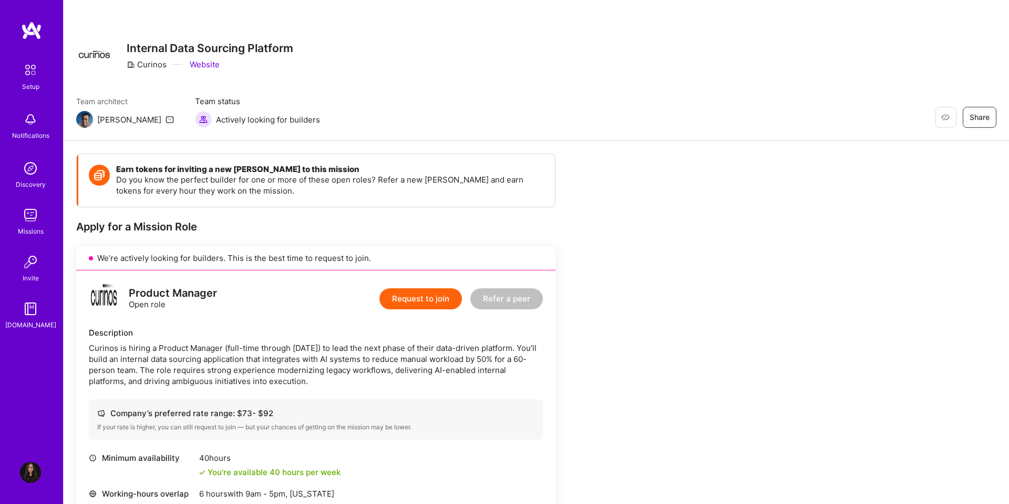 The width and height of the screenshot is (1009, 504). What do you see at coordinates (268, 119) in the screenshot?
I see `span: Actively looking for builders` at bounding box center [268, 119].